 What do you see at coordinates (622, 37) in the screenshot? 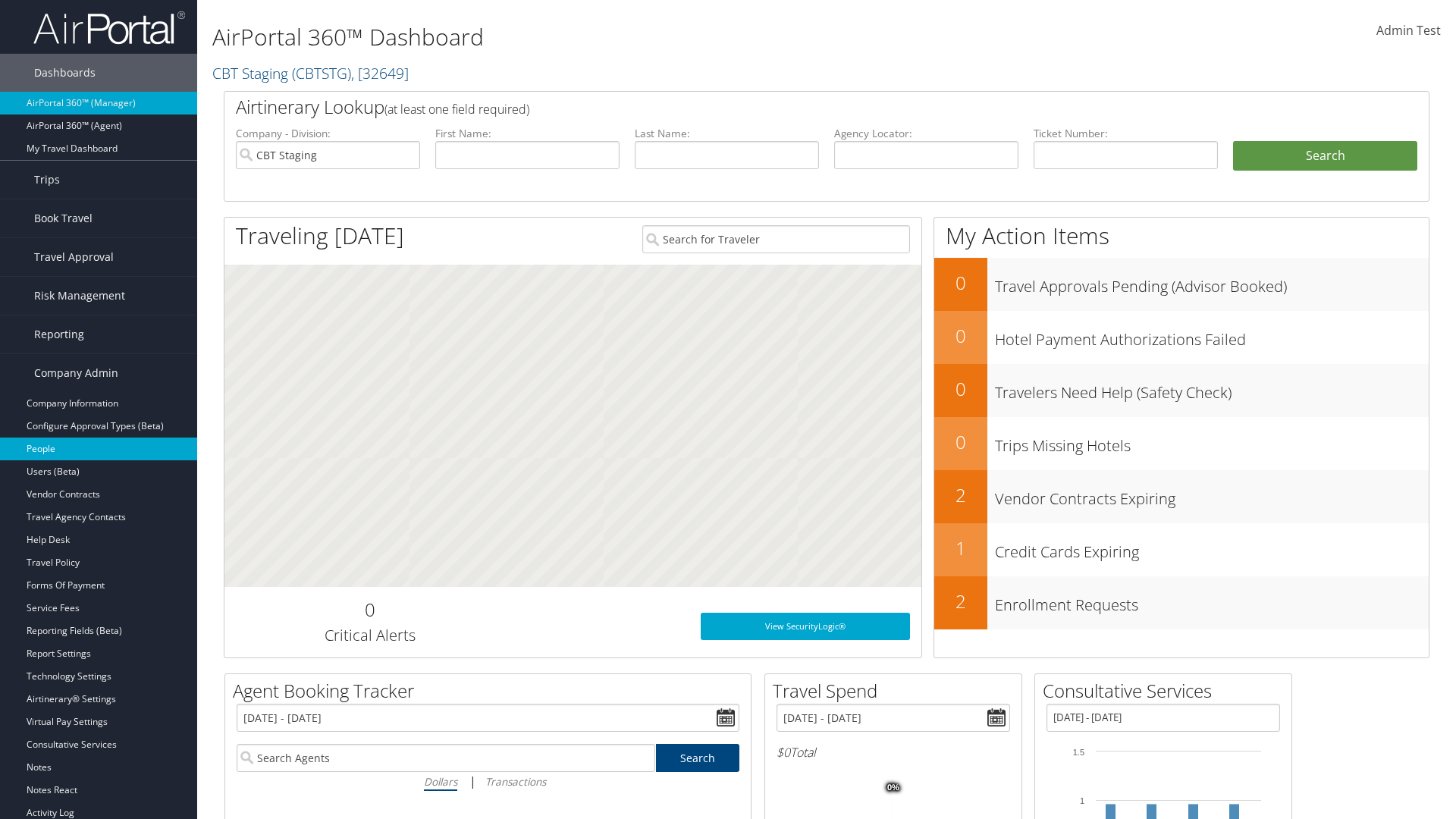
I see `h1: AirPortal 360™ Dashboard` at bounding box center [622, 37].